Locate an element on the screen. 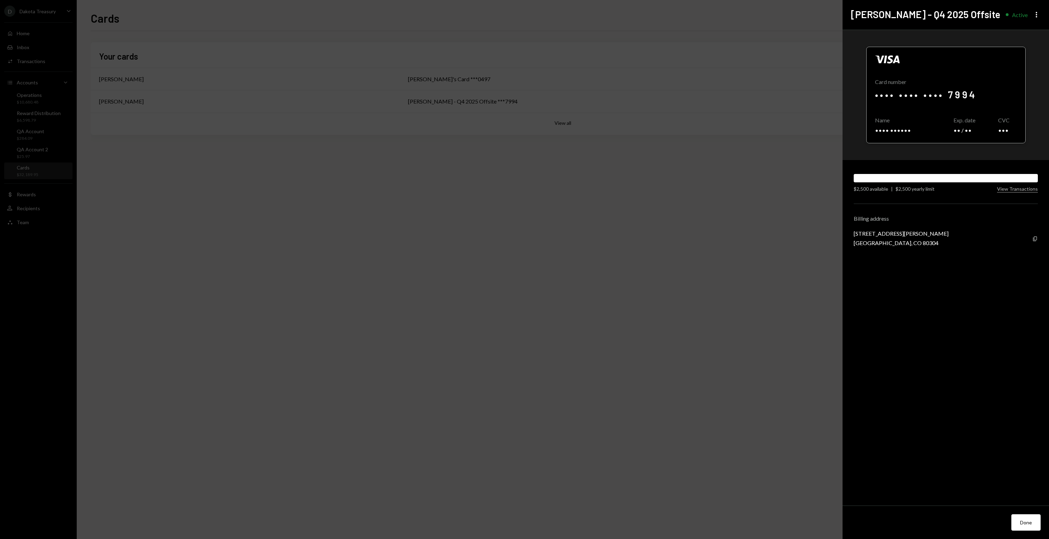 This screenshot has width=1049, height=539. div: Billing address is located at coordinates (946, 218).